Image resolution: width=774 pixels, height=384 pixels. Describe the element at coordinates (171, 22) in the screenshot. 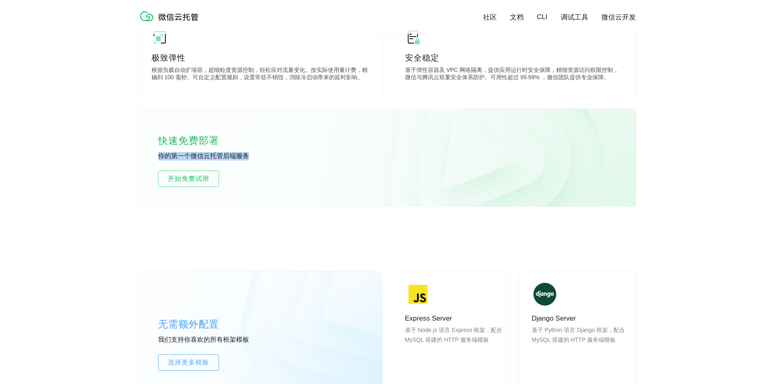

I see `a: 微信云托管` at that location.